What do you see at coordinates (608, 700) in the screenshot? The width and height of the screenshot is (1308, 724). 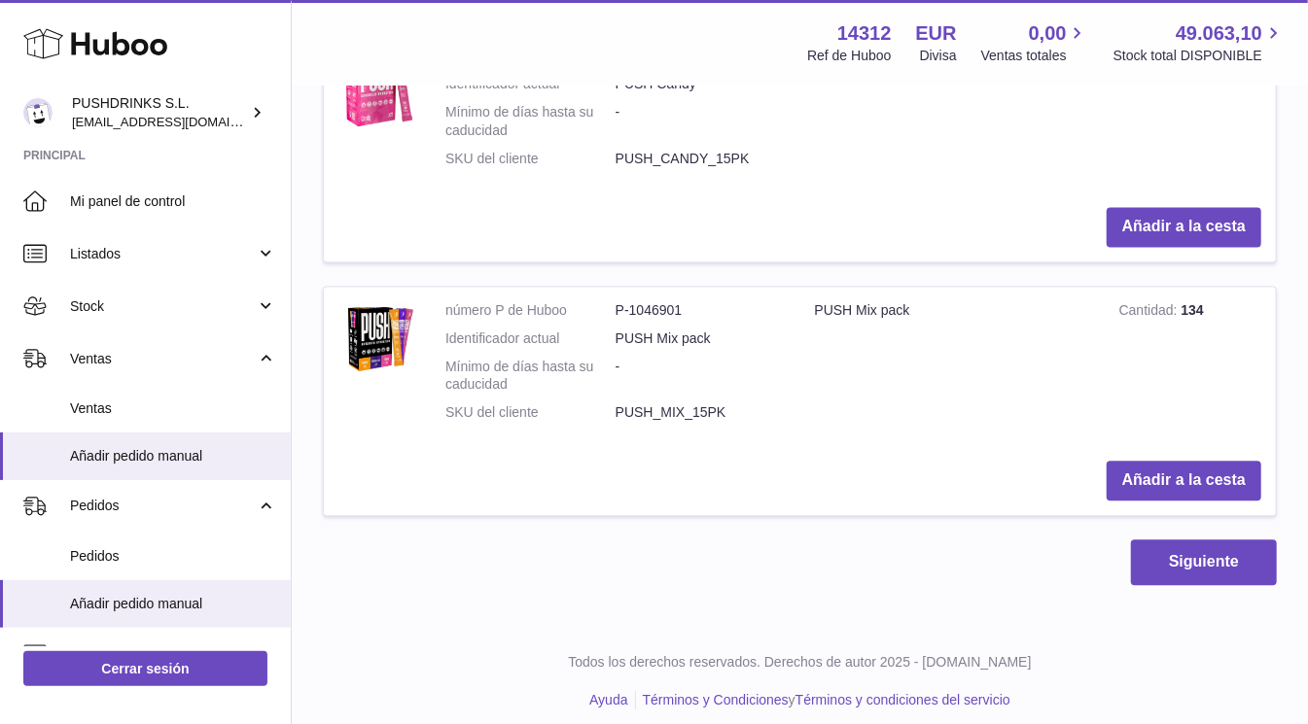 I see `a: Ayuda` at bounding box center [608, 700].